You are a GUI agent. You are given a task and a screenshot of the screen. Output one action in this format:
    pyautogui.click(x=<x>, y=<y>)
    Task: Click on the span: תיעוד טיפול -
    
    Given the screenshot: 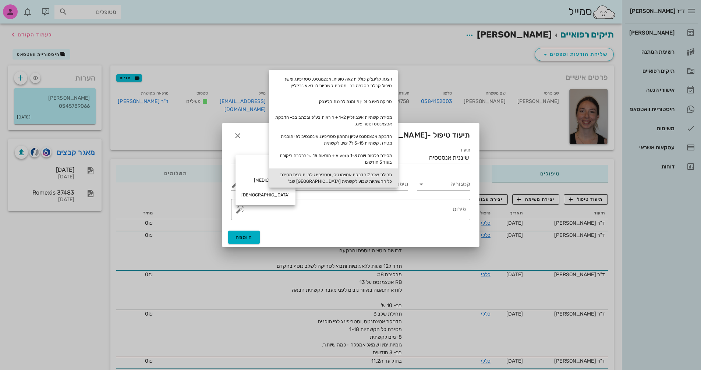 What is the action you would take?
    pyautogui.click(x=399, y=136)
    